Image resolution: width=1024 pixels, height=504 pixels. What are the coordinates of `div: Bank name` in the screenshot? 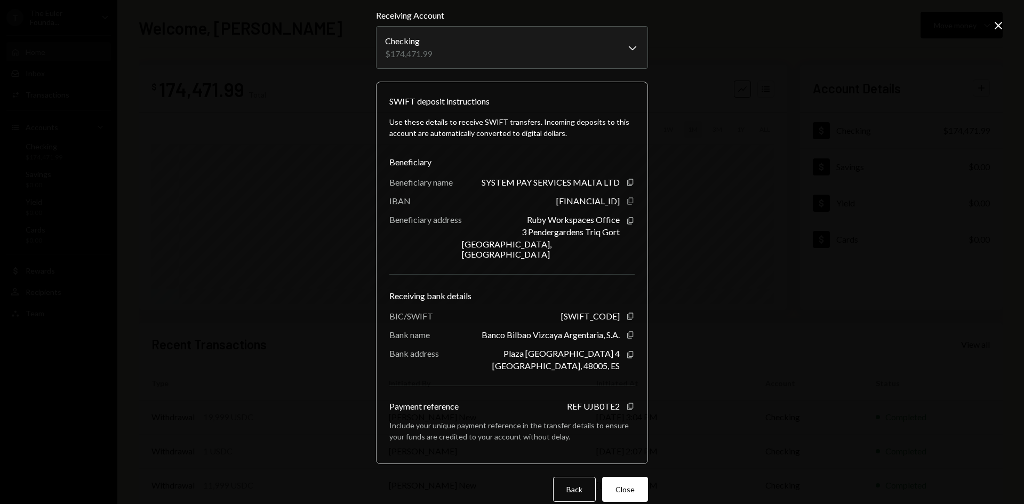 It's located at (409, 334).